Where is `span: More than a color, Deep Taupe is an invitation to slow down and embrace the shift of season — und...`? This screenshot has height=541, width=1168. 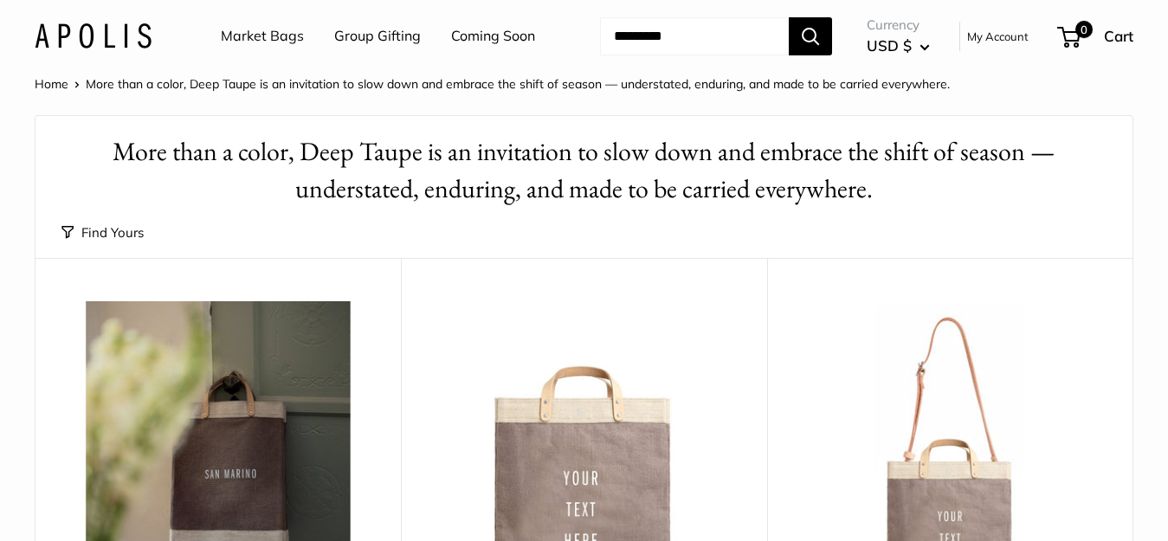 span: More than a color, Deep Taupe is an invitation to slow down and embrace the shift of season — und... is located at coordinates (518, 84).